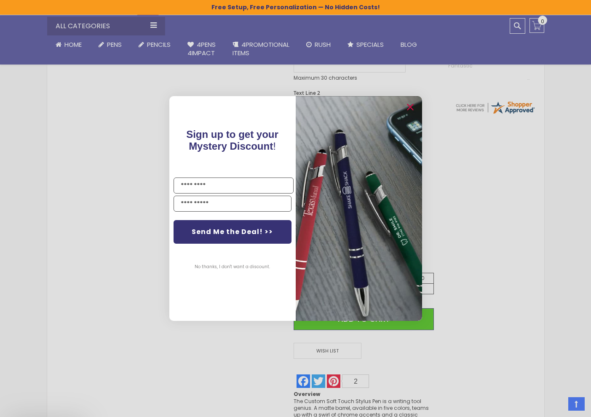 This screenshot has height=417, width=591. Describe the element at coordinates (410, 107) in the screenshot. I see `button: Close dialog` at that location.